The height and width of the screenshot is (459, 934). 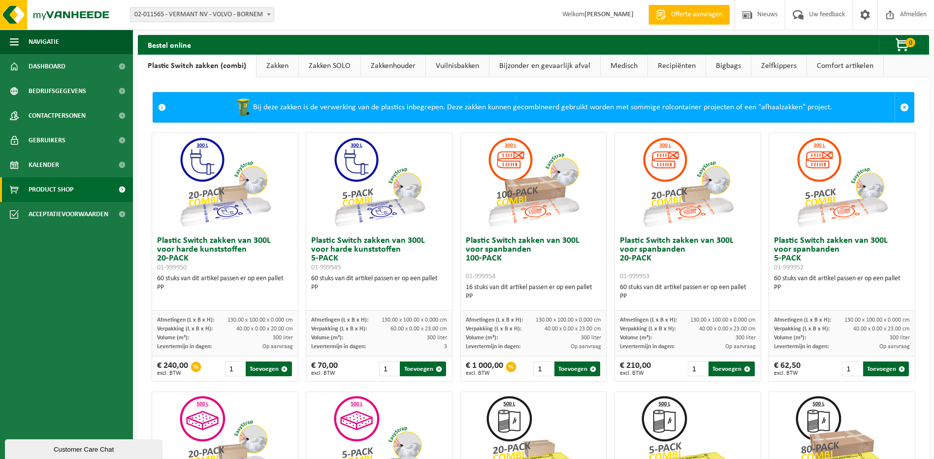 What do you see at coordinates (688, 182) in the screenshot?
I see `img: 01-999953` at bounding box center [688, 182].